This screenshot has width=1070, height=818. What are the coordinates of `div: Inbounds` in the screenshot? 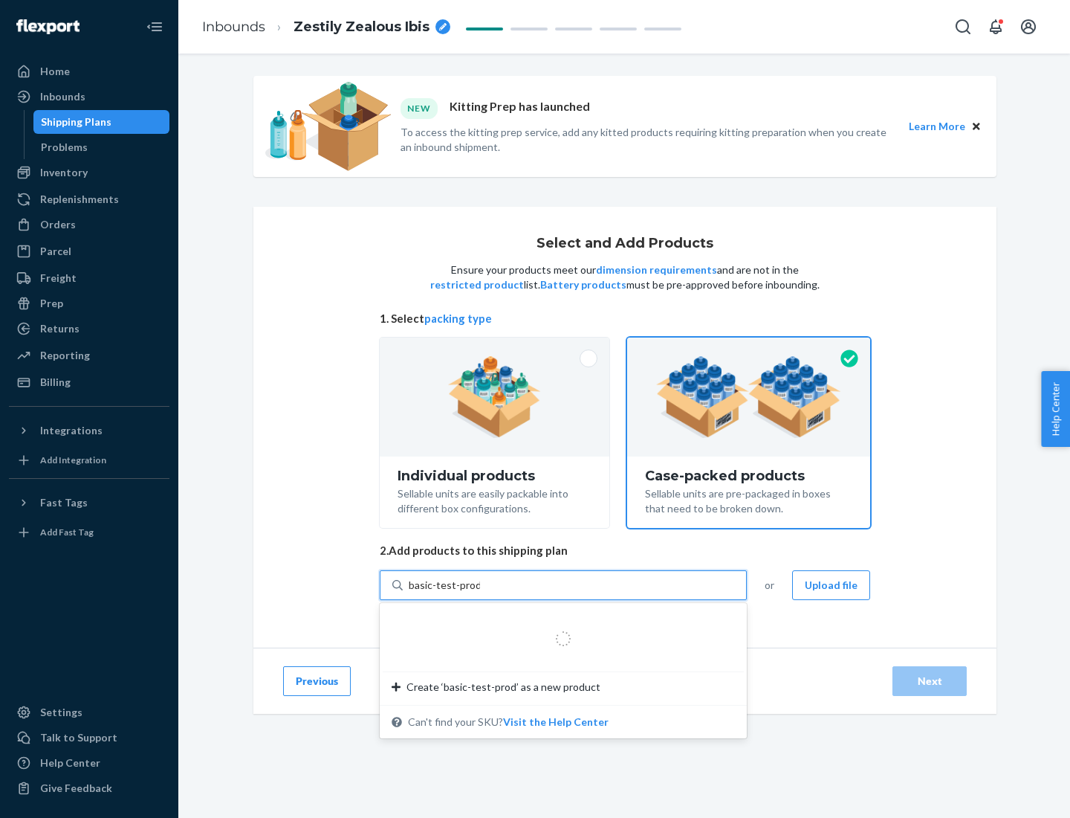 It's located at (62, 97).